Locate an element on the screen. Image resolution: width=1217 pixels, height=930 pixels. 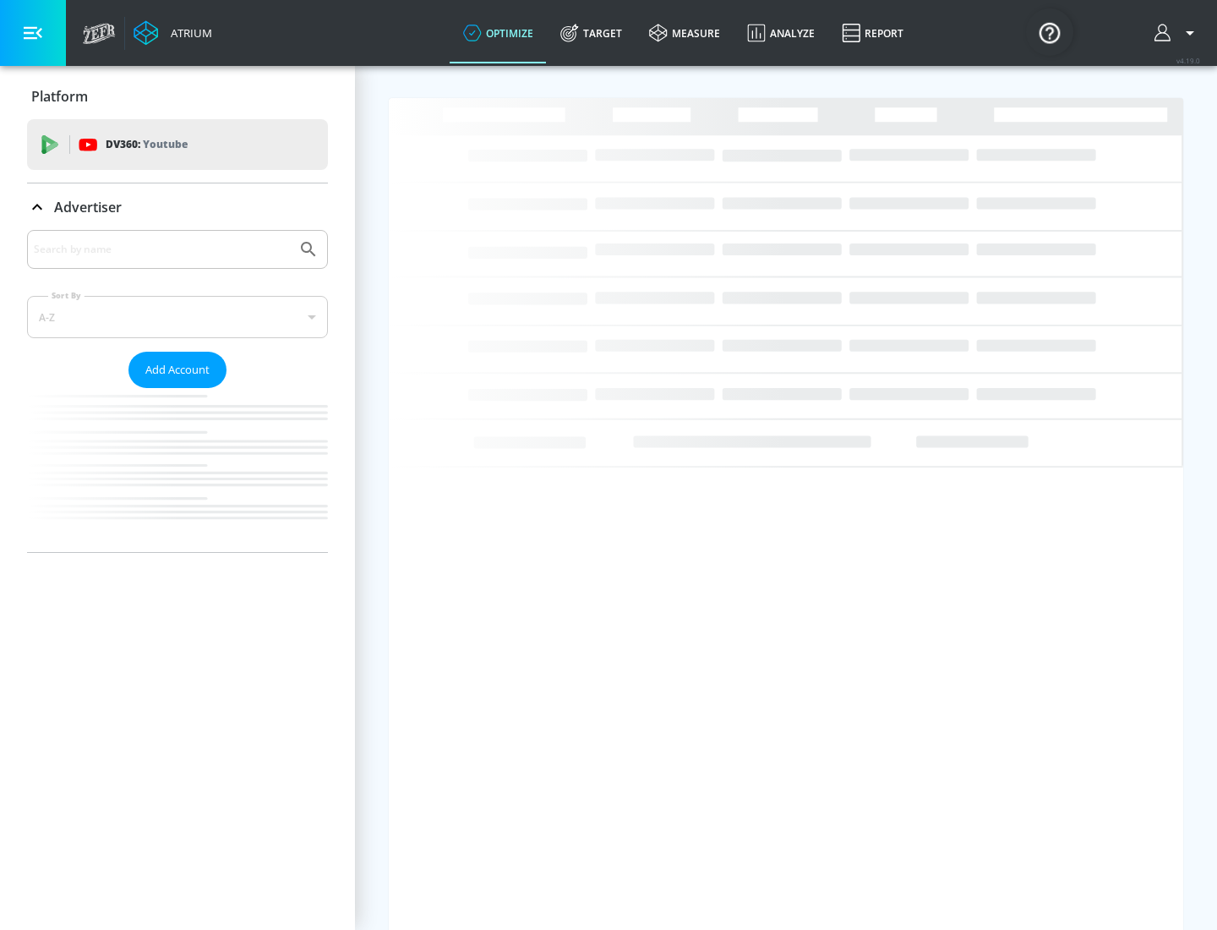
button: Add Account is located at coordinates (177, 369).